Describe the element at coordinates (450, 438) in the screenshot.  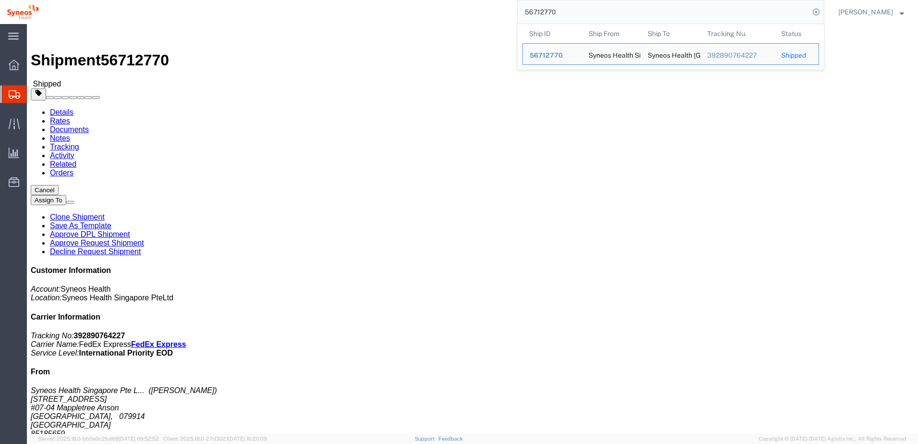
I see `a: Feedback` at that location.